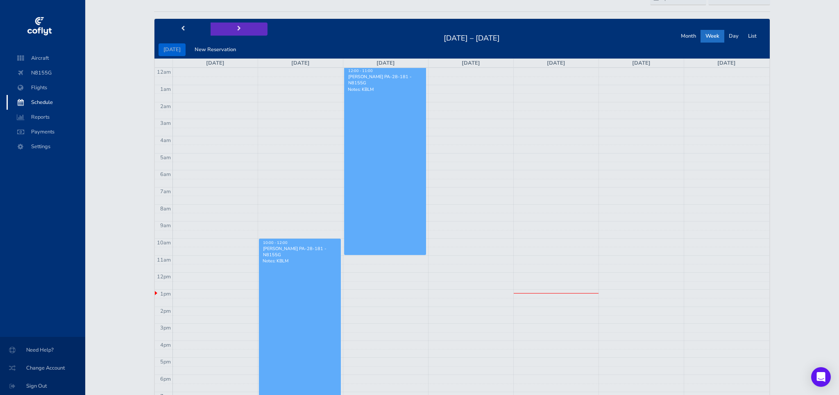 This screenshot has width=839, height=395. What do you see at coordinates (164, 260) in the screenshot?
I see `span: 11am` at bounding box center [164, 260].